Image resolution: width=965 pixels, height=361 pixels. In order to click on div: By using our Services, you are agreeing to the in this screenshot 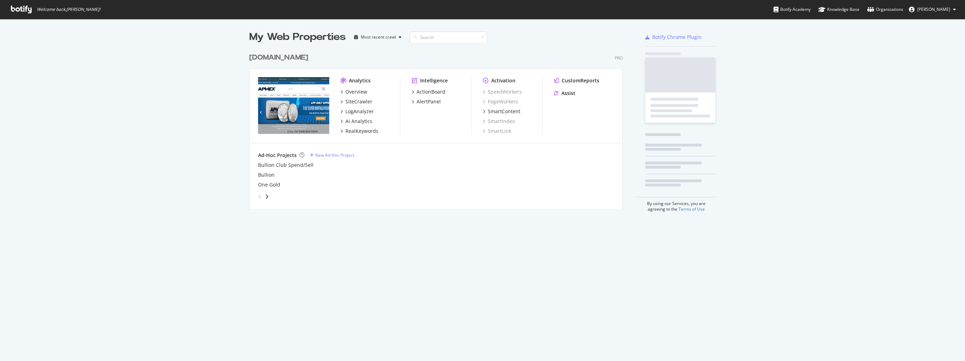, I will do `click(676, 204)`.